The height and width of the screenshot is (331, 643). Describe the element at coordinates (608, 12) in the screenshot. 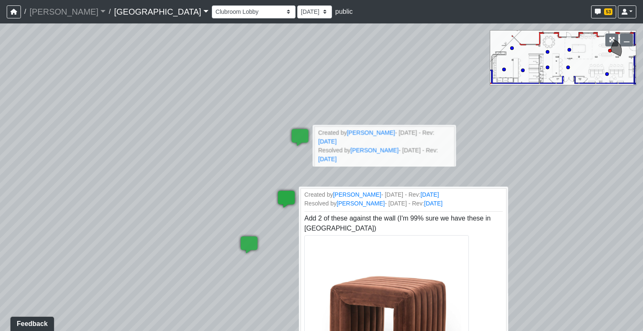

I see `span: 53` at that location.